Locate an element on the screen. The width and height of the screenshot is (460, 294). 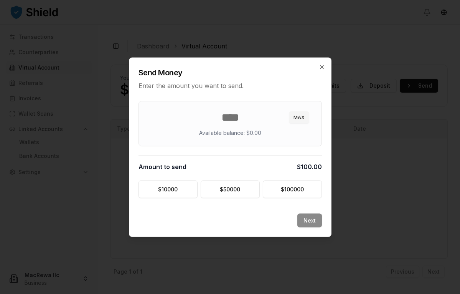
p: Available balance: $0.00 is located at coordinates (230, 132).